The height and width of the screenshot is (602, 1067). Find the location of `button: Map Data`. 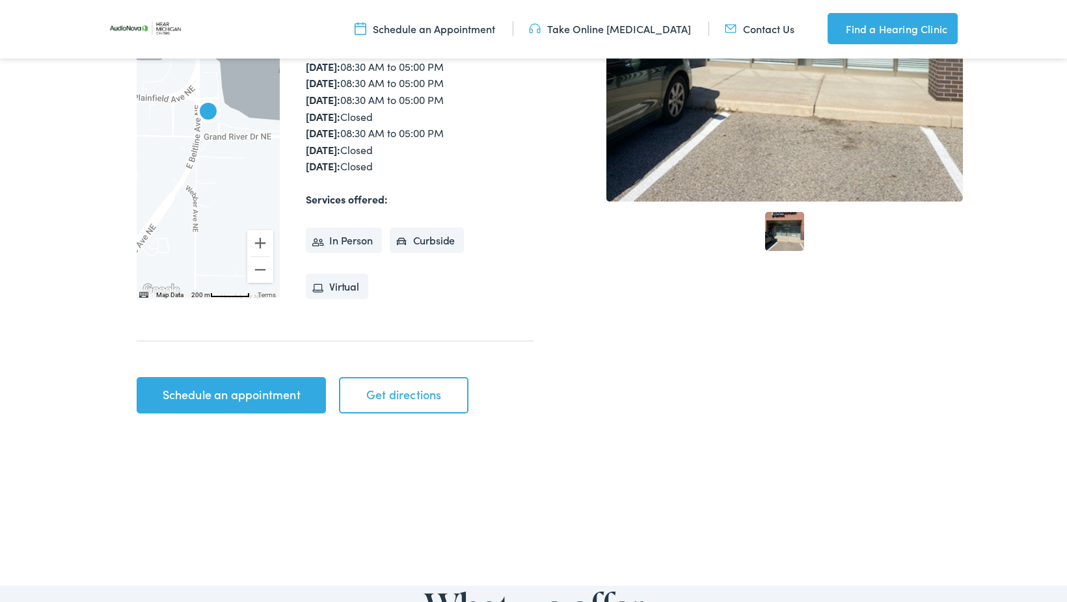

button: Map Data is located at coordinates (170, 295).